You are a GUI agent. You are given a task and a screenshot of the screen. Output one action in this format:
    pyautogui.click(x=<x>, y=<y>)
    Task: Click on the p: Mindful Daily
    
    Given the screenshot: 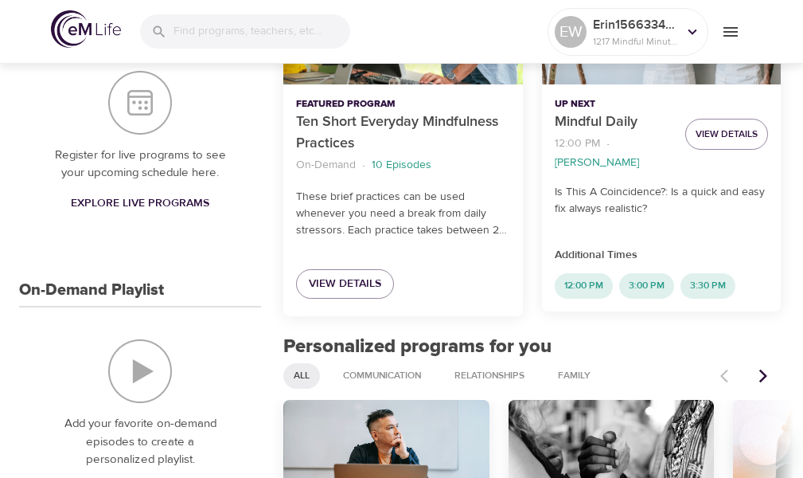 What is the action you would take?
    pyautogui.click(x=614, y=122)
    